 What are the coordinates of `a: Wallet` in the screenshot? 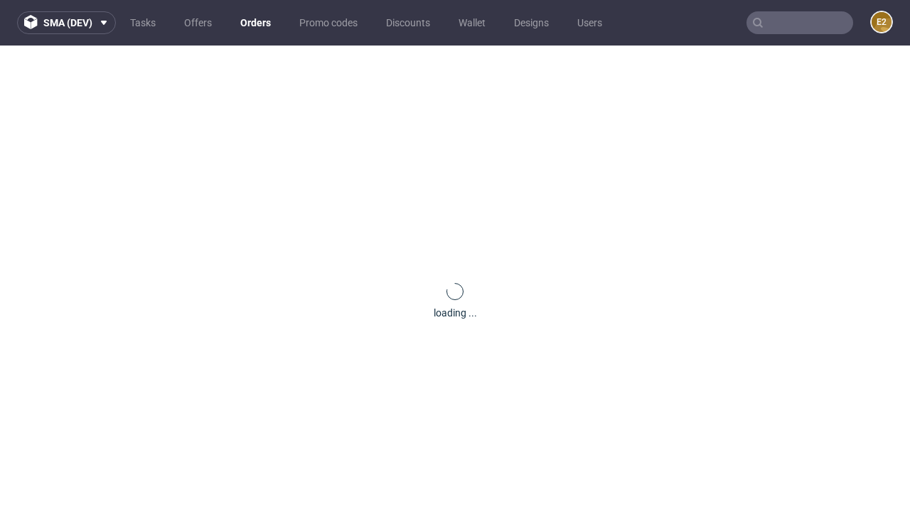 It's located at (472, 23).